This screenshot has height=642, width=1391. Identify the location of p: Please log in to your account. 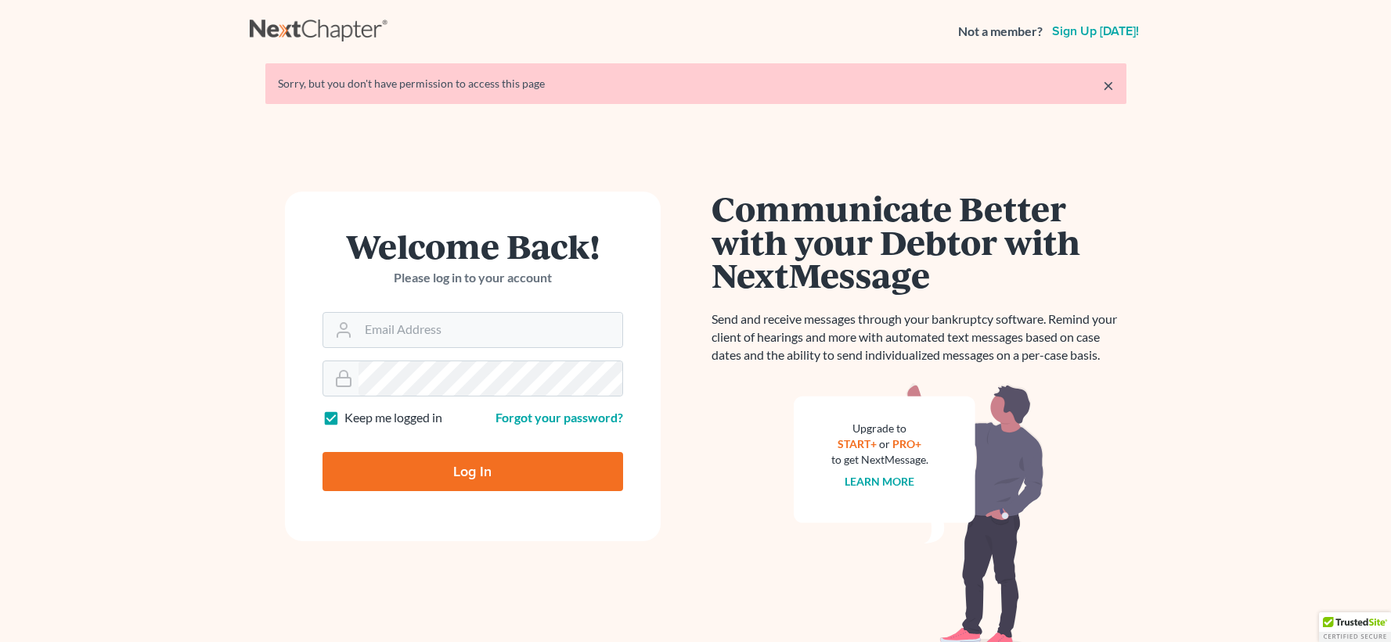
(473, 278).